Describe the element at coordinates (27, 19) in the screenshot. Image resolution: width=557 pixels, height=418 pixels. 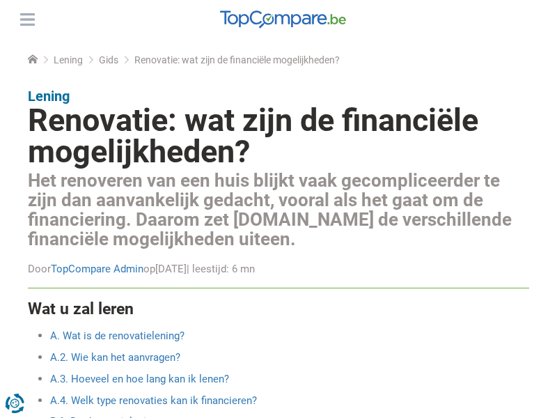
I see `button: Menu` at that location.